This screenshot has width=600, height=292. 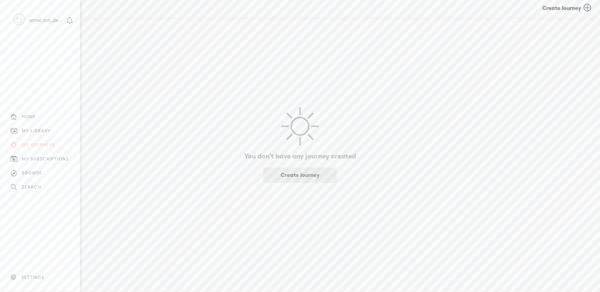 What do you see at coordinates (32, 173) in the screenshot?
I see `div: BROWSE` at bounding box center [32, 173].